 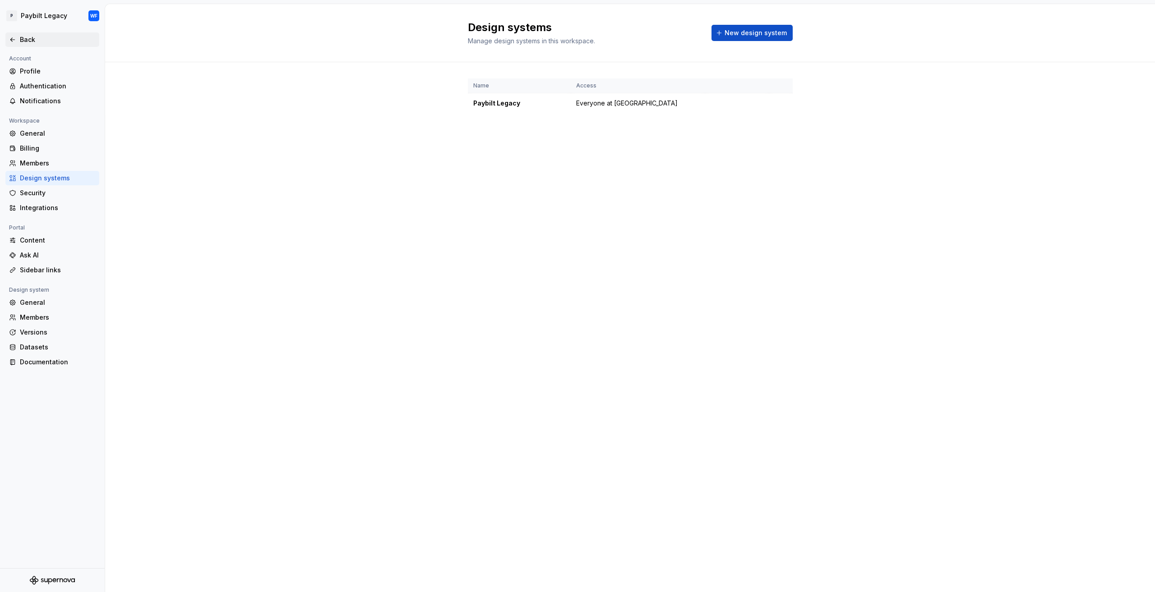 I want to click on a: Back, so click(x=52, y=40).